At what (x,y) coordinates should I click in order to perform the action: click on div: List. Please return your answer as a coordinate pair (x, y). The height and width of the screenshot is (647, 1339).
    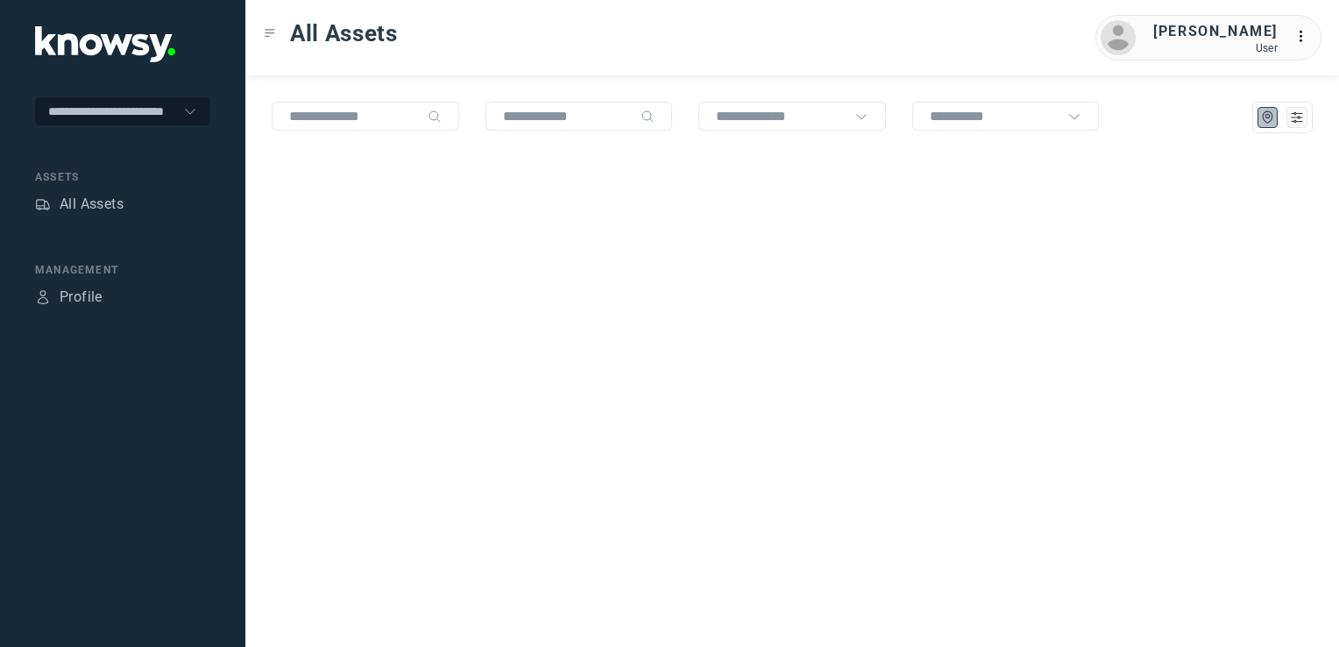
    Looking at the image, I should click on (1297, 117).